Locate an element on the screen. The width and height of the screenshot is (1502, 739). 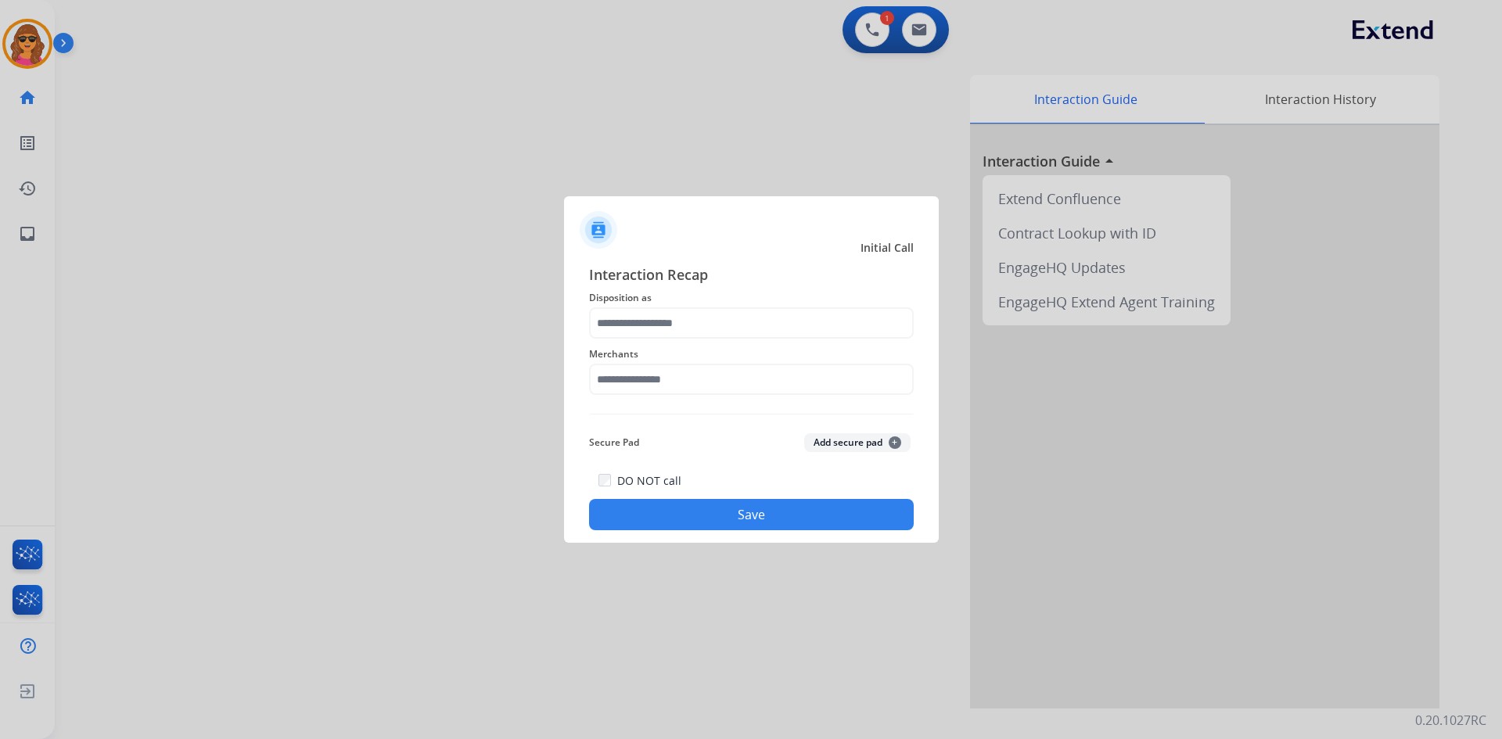
button: Save is located at coordinates (751, 515).